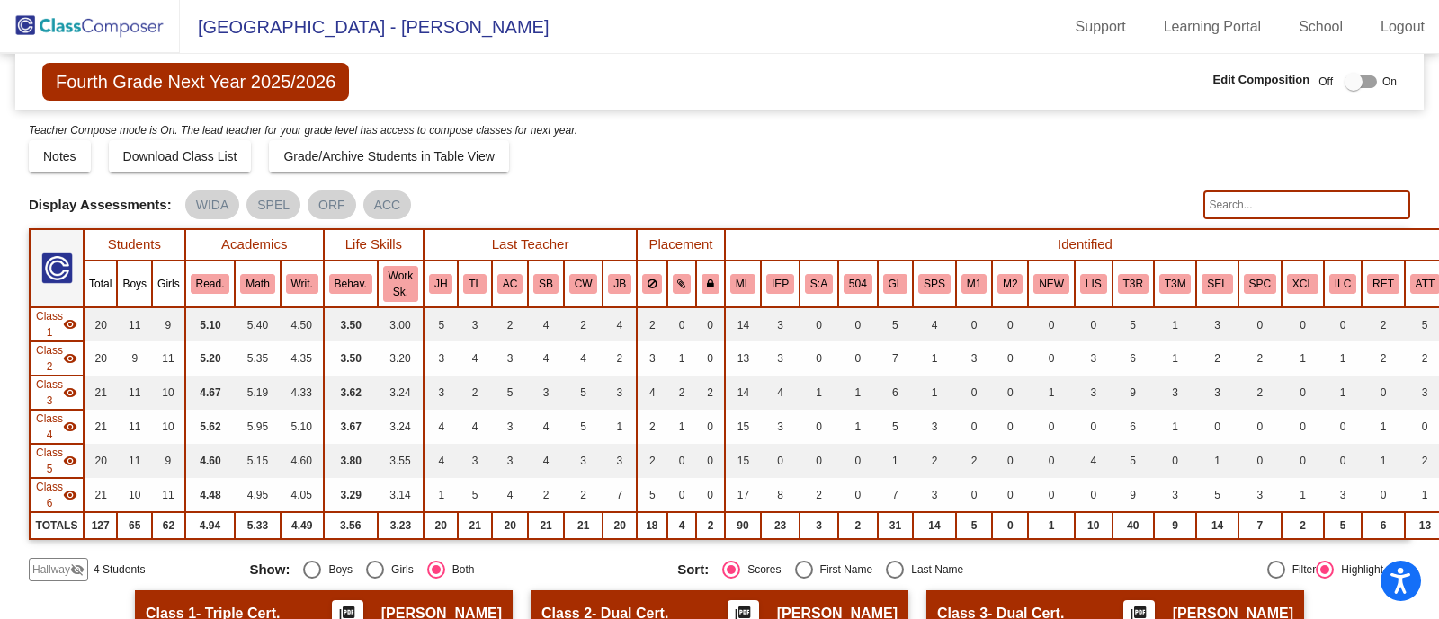 Image resolution: width=1439 pixels, height=619 pixels. I want to click on th: Placement, so click(681, 245).